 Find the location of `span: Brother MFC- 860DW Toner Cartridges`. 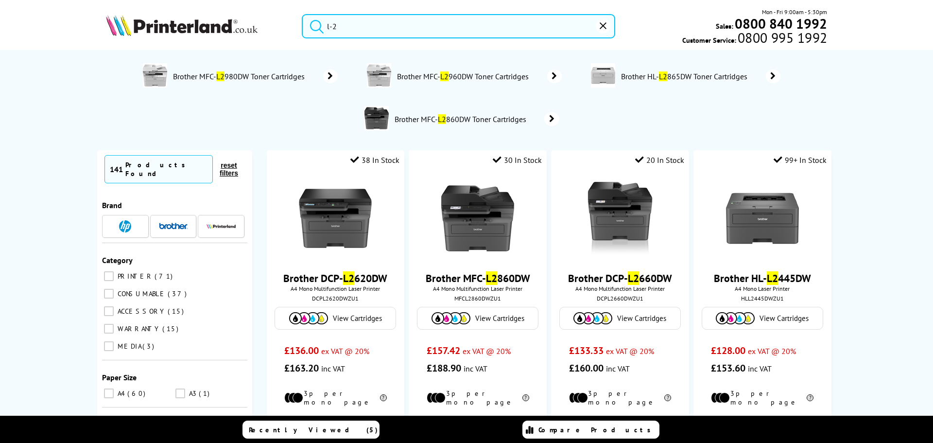

span: Brother MFC- 860DW Toner Cartridges is located at coordinates (462, 119).